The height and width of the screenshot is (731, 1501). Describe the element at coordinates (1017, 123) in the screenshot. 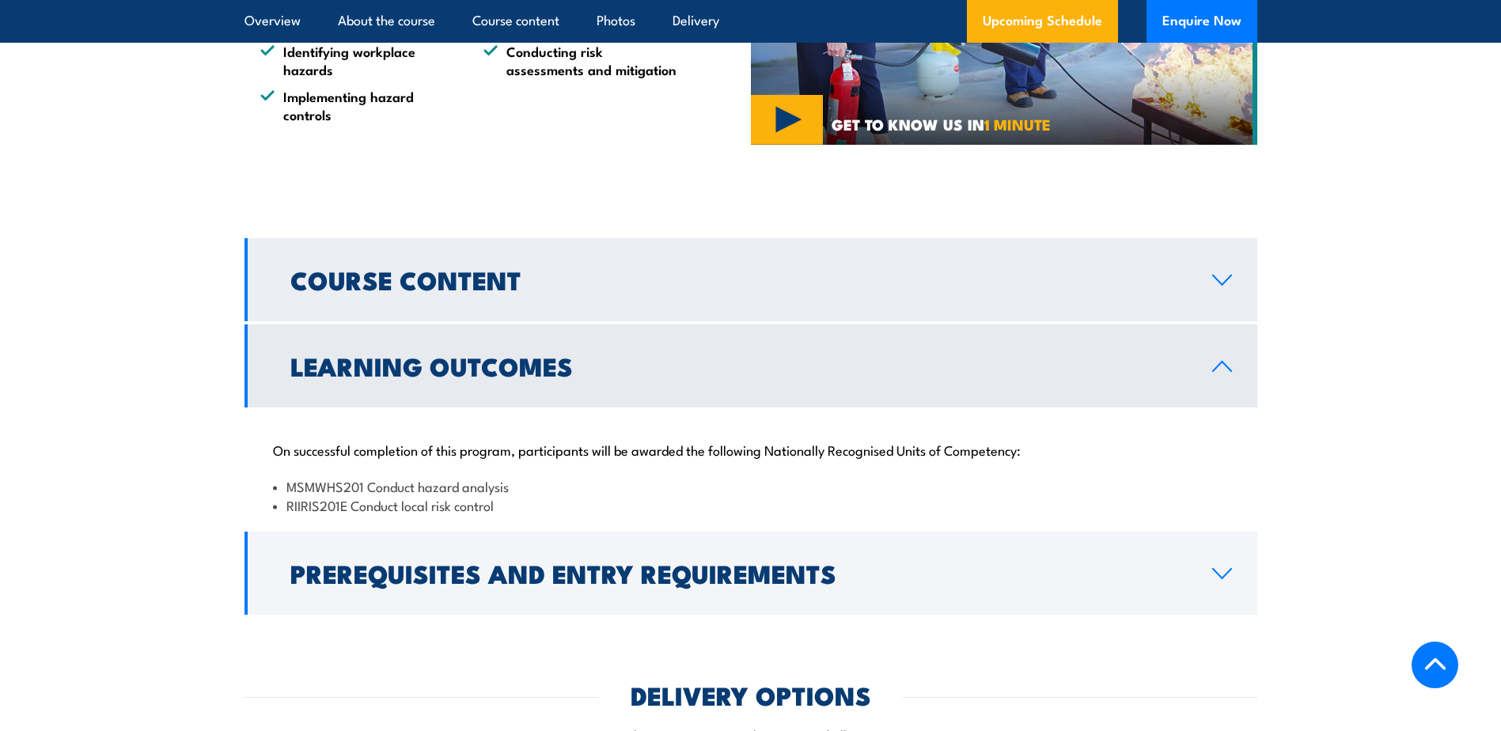

I see `strong: 1 MINUTE` at that location.